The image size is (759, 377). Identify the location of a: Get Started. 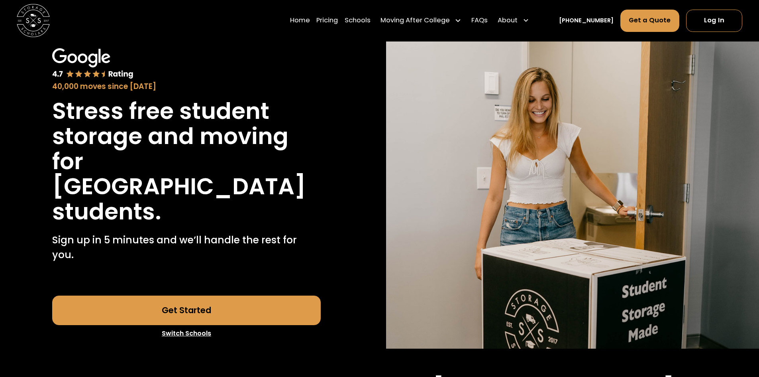
(186, 310).